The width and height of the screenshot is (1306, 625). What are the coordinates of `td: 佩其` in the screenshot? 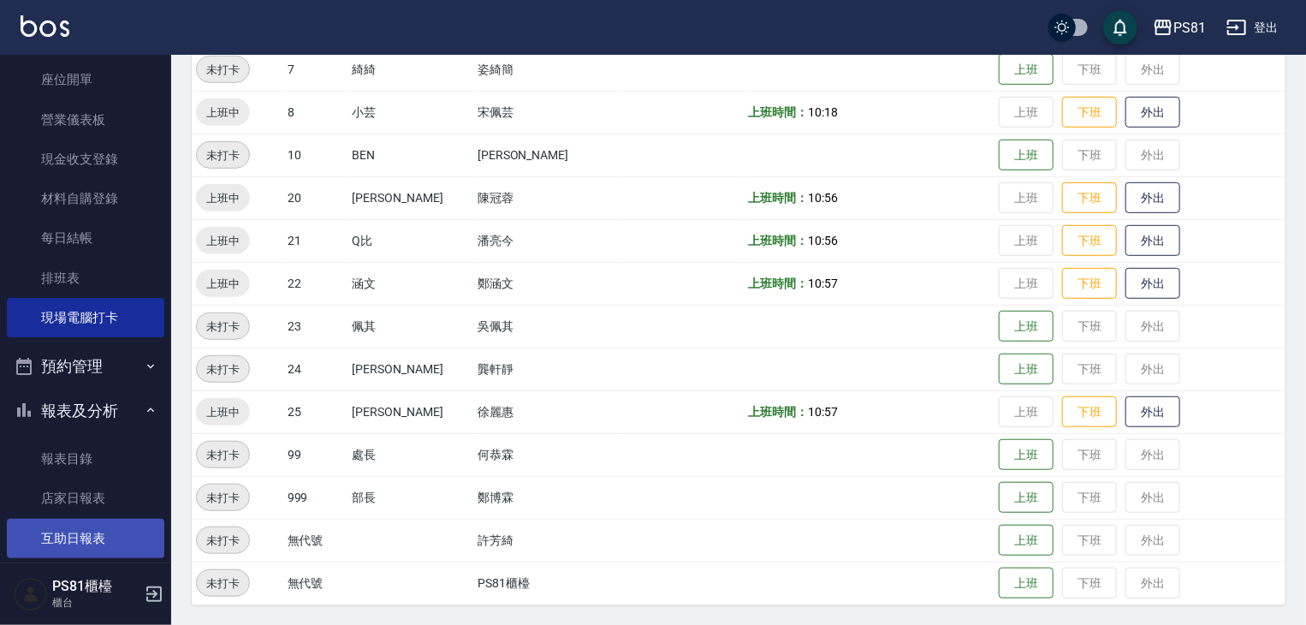 It's located at (411, 326).